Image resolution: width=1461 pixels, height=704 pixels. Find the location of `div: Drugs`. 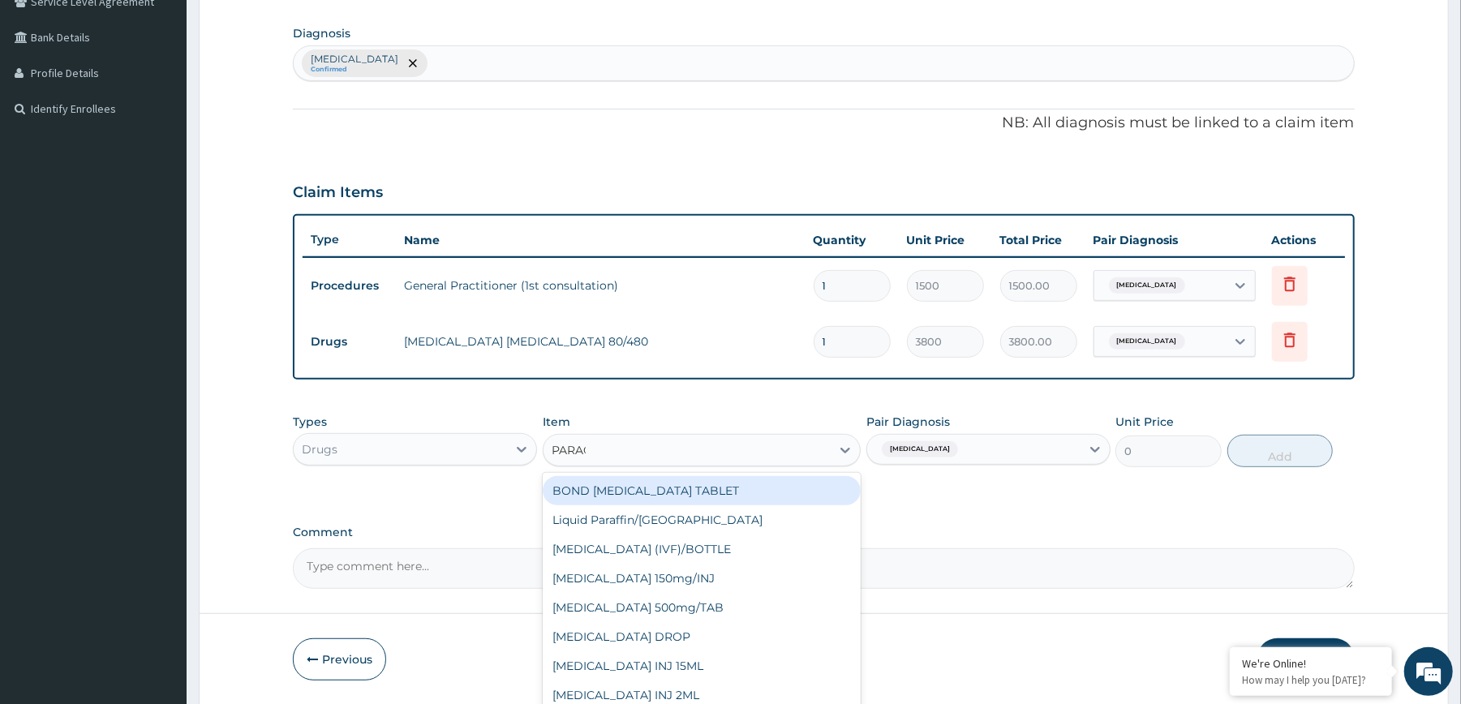

div: Drugs is located at coordinates (320, 449).